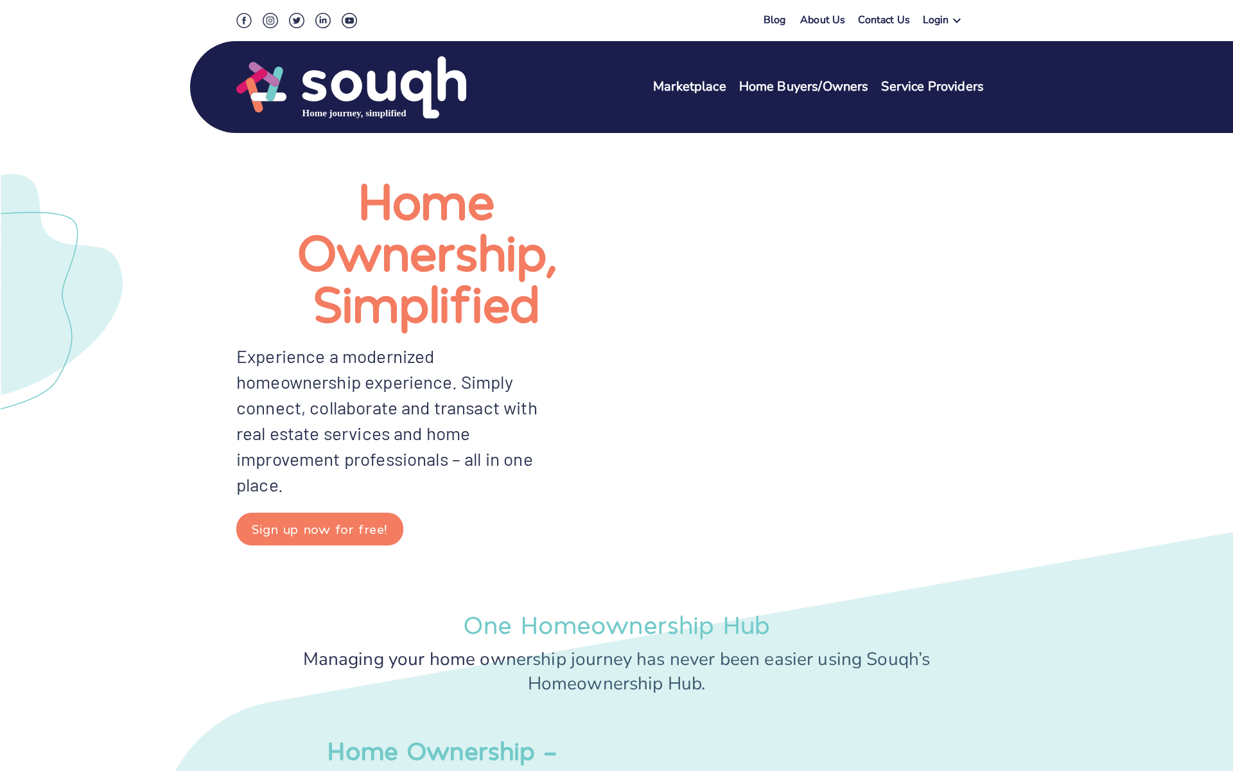 The image size is (1233, 771). I want to click on img: Facebook Social Icon, so click(244, 21).